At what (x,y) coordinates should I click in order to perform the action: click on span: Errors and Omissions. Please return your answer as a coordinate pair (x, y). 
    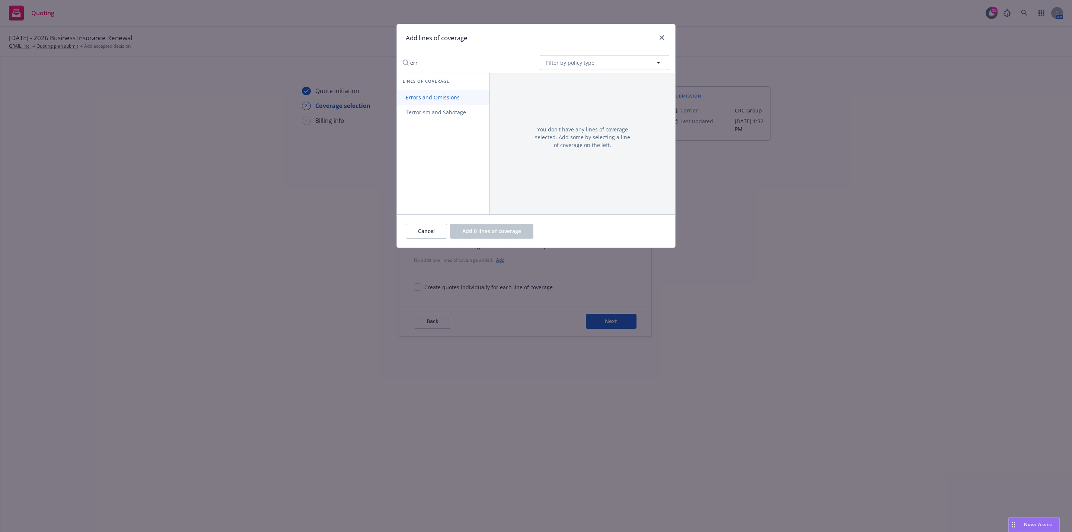
    Looking at the image, I should click on (433, 97).